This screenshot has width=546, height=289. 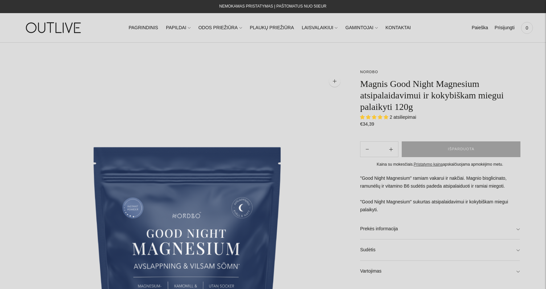 I want to click on button: Subtract product quantity, so click(x=391, y=149).